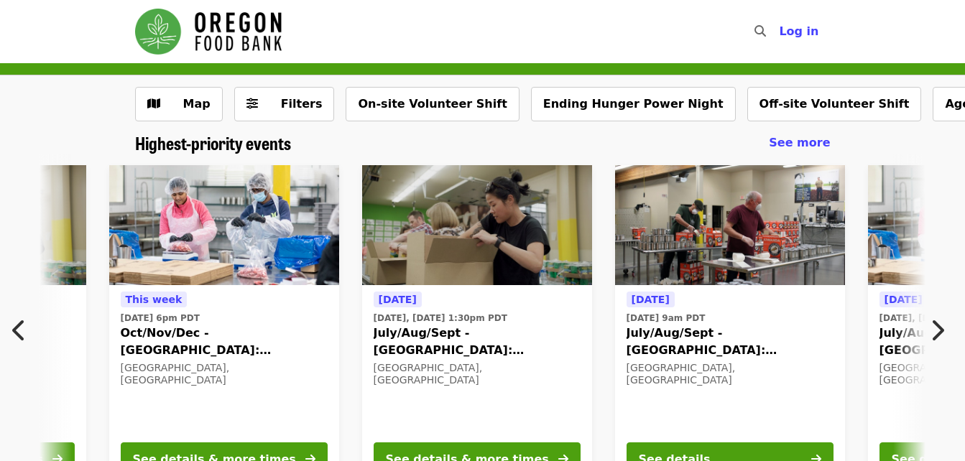 This screenshot has width=965, height=461. Describe the element at coordinates (208, 32) in the screenshot. I see `img: Oregon Food Bank - Home` at that location.